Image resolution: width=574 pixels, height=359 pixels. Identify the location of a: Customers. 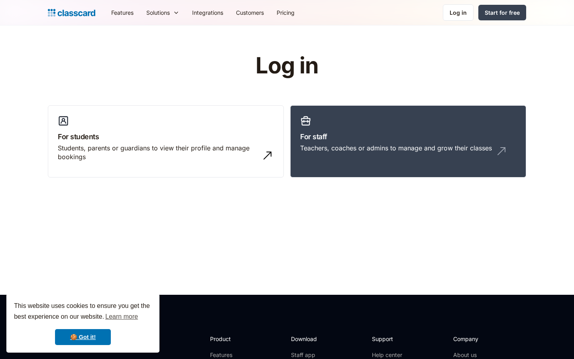
(250, 12).